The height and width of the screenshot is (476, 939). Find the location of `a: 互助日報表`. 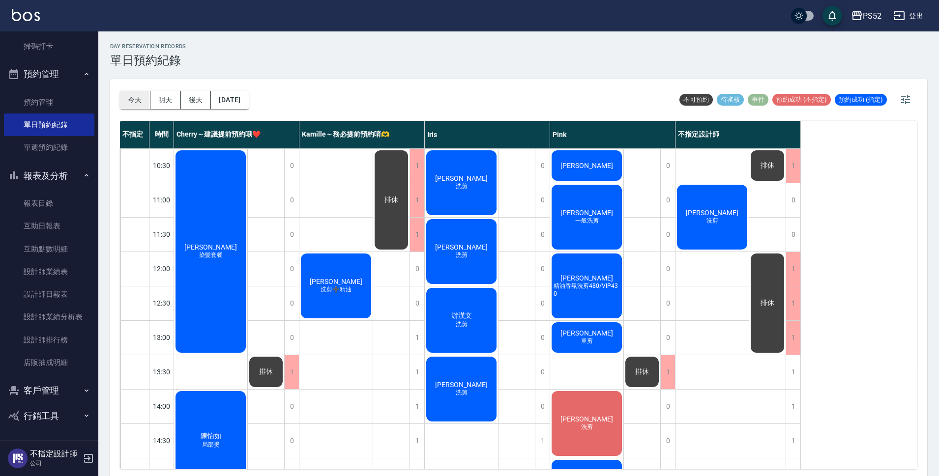

a: 互助日報表 is located at coordinates (49, 226).